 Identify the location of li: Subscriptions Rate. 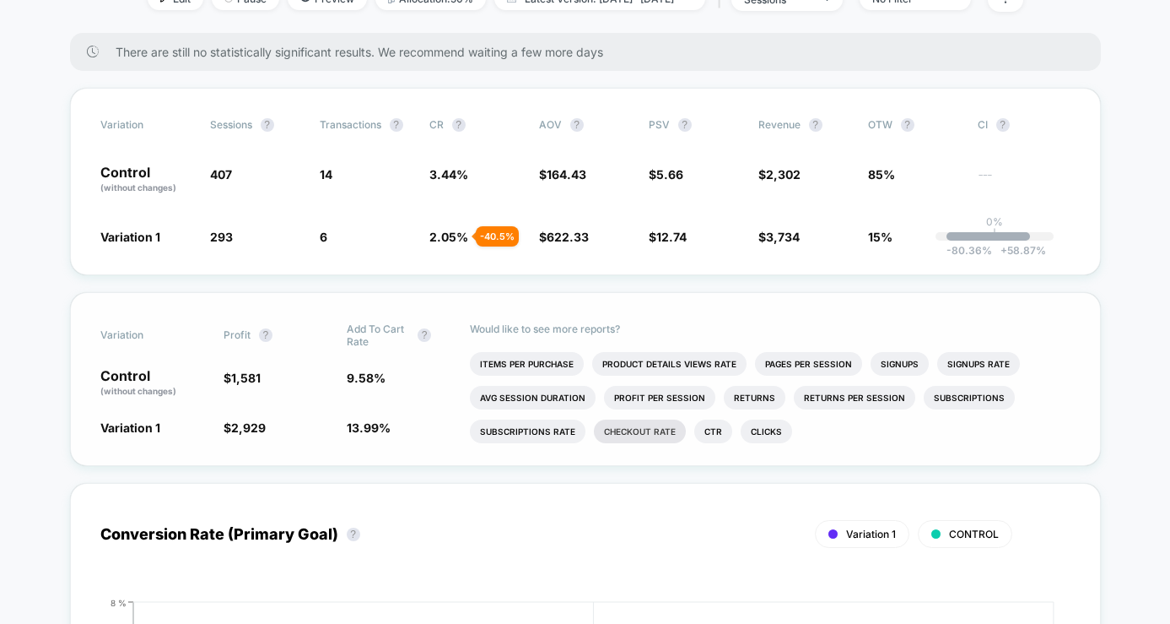
(527, 431).